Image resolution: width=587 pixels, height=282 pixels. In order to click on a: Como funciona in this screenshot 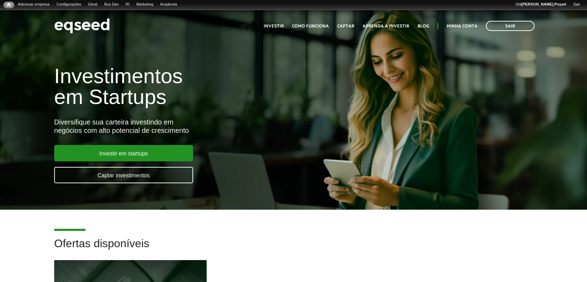, I will do `click(310, 26)`.